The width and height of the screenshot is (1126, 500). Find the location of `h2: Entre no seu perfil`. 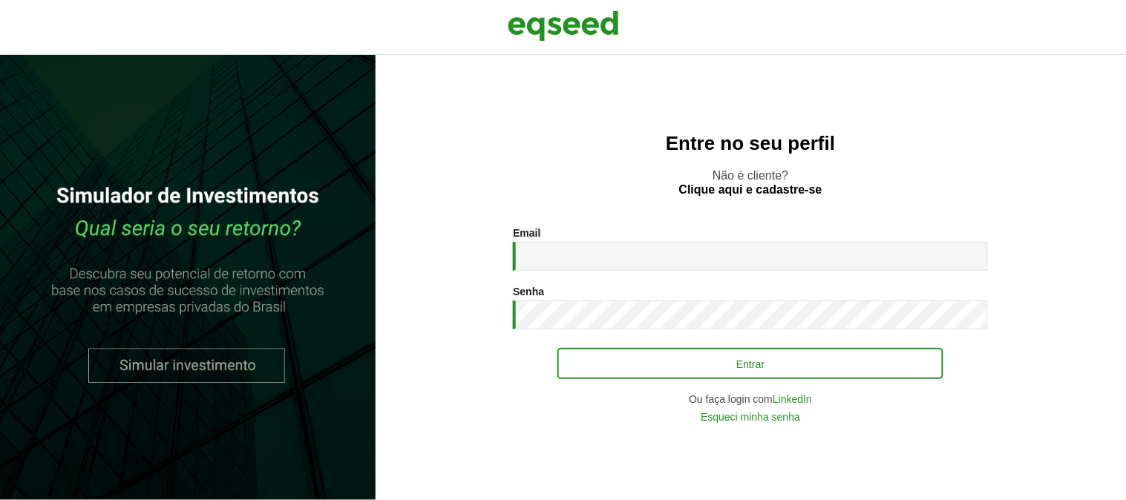

h2: Entre no seu perfil is located at coordinates (750, 143).